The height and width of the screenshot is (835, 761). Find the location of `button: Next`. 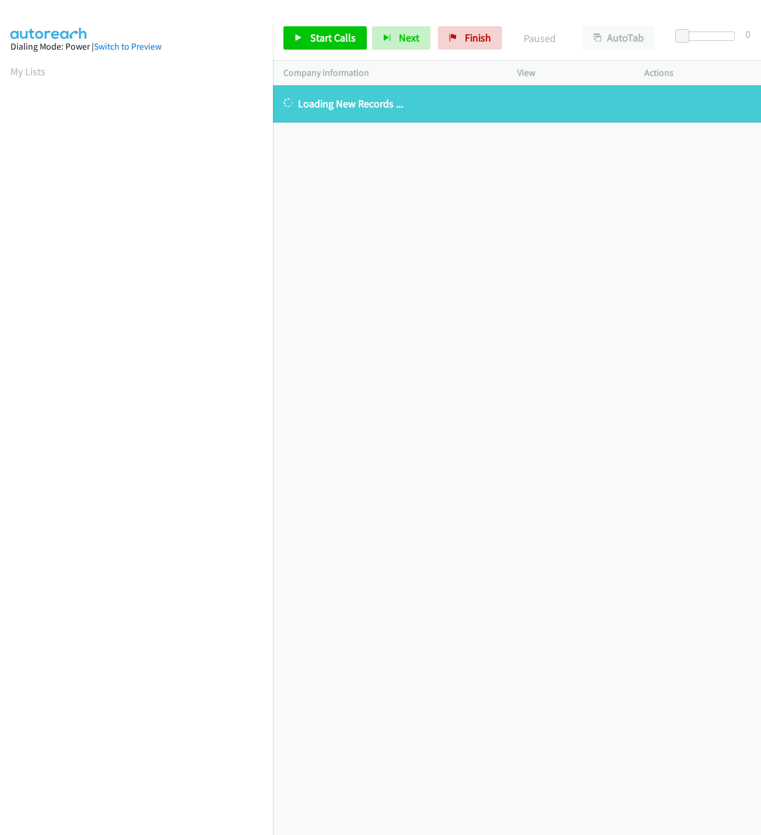

button: Next is located at coordinates (401, 38).